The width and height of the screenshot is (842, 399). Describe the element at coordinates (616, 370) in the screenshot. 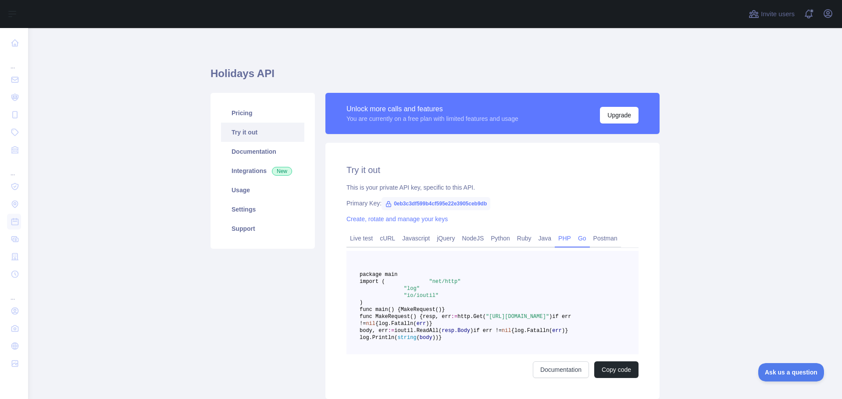

I see `button: Copy code` at that location.